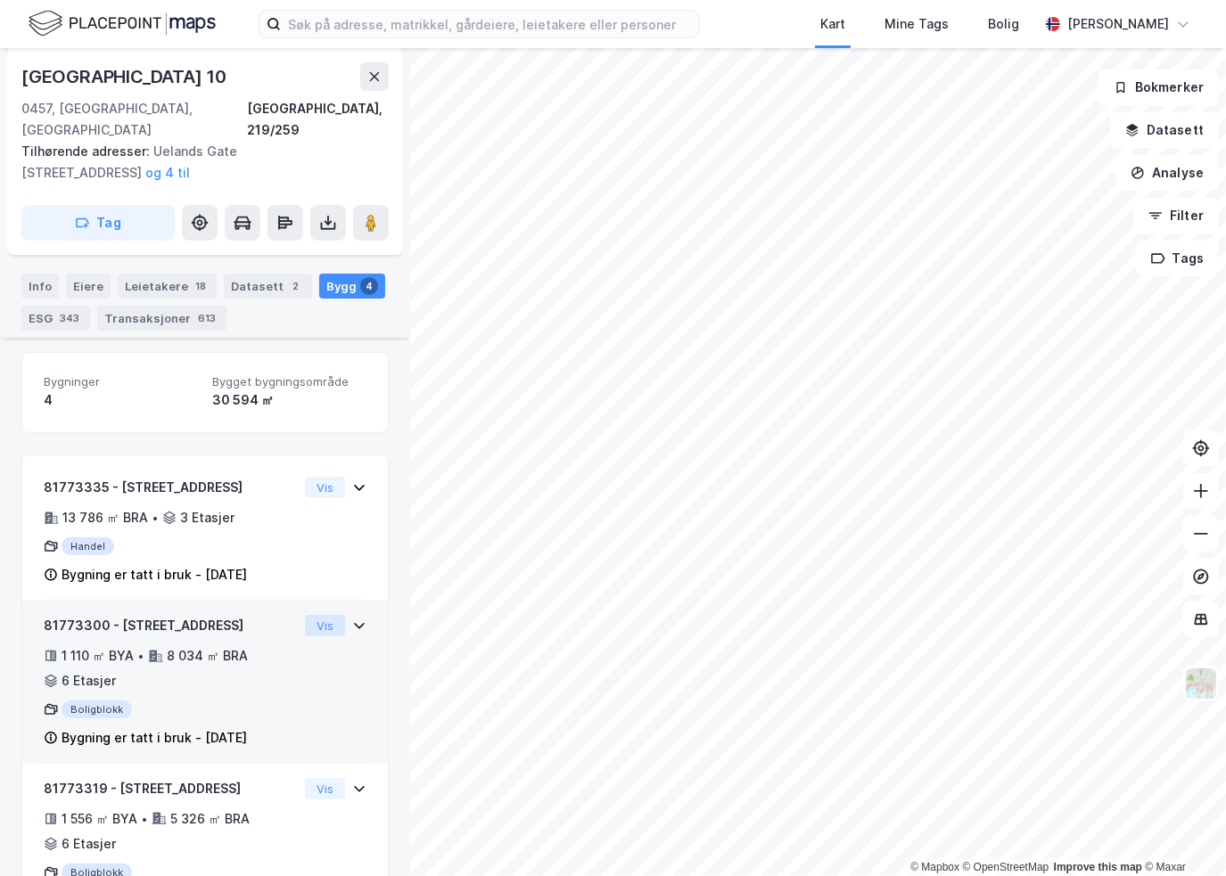 The image size is (1226, 876). Describe the element at coordinates (1181, 833) in the screenshot. I see `div: Chat Widget` at that location.